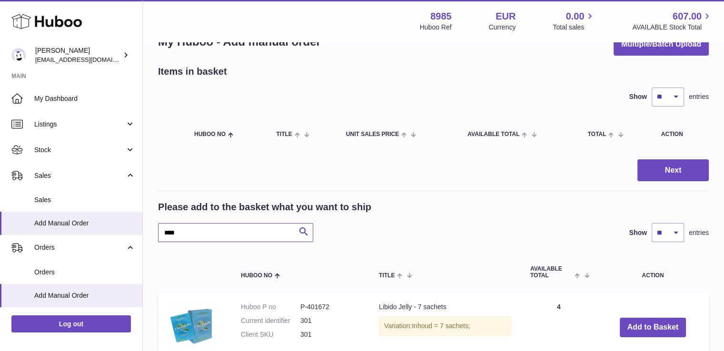 This screenshot has height=351, width=724. What do you see at coordinates (445, 326) in the screenshot?
I see `div: Variation:` at bounding box center [445, 326].